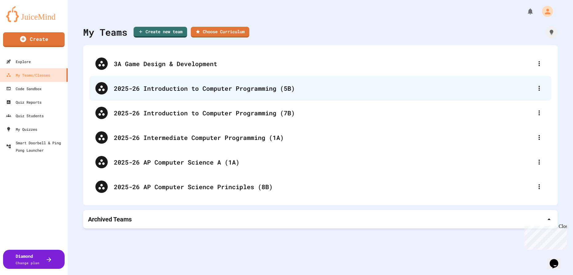  Describe the element at coordinates (18, 61) in the screenshot. I see `div: Explore` at that location.